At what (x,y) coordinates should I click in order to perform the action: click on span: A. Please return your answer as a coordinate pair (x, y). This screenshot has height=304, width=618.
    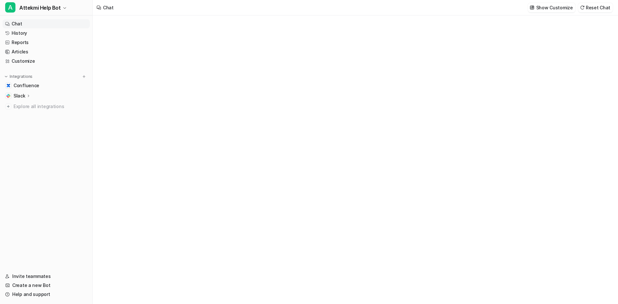
    Looking at the image, I should click on (10, 7).